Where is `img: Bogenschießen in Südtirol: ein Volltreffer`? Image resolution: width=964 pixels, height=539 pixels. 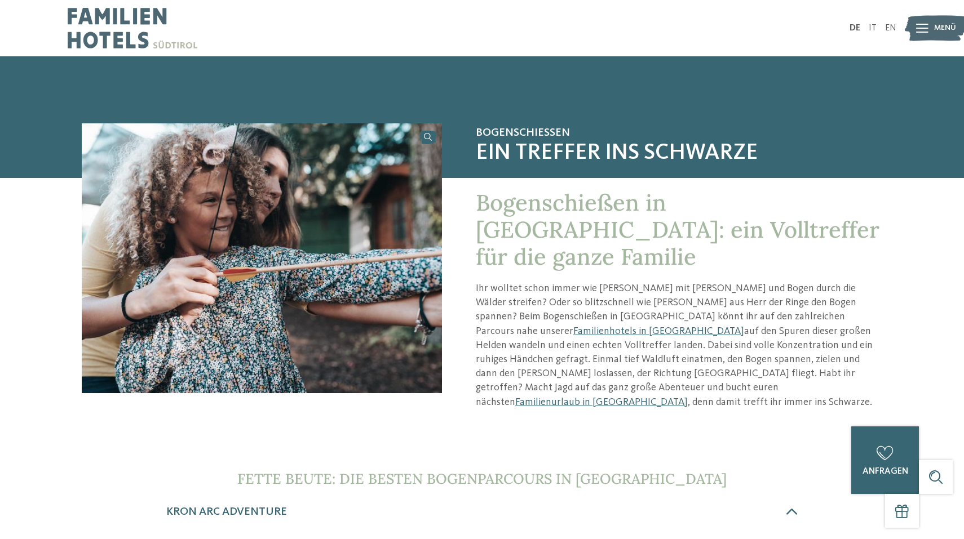 img: Bogenschießen in Südtirol: ein Volltreffer is located at coordinates (261, 258).